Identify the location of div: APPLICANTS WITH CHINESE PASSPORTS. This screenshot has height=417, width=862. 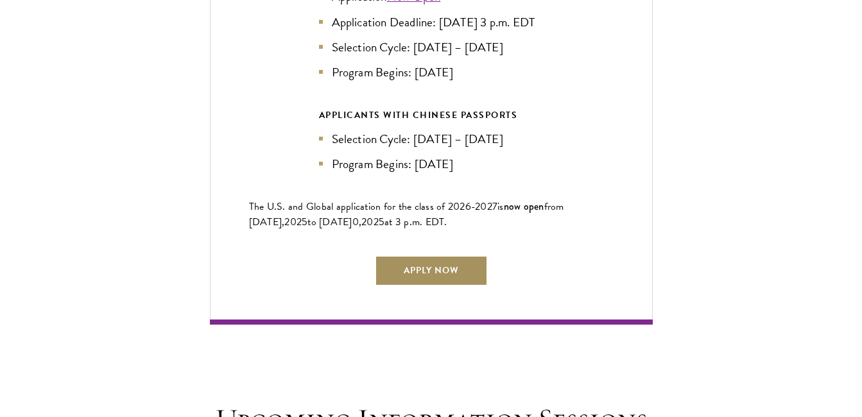
(431, 115).